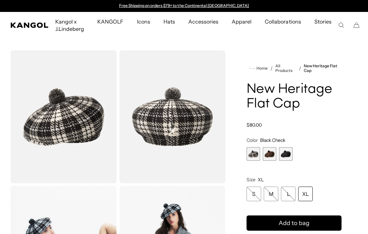  What do you see at coordinates (356, 25) in the screenshot?
I see `button: Cart` at bounding box center [356, 25].